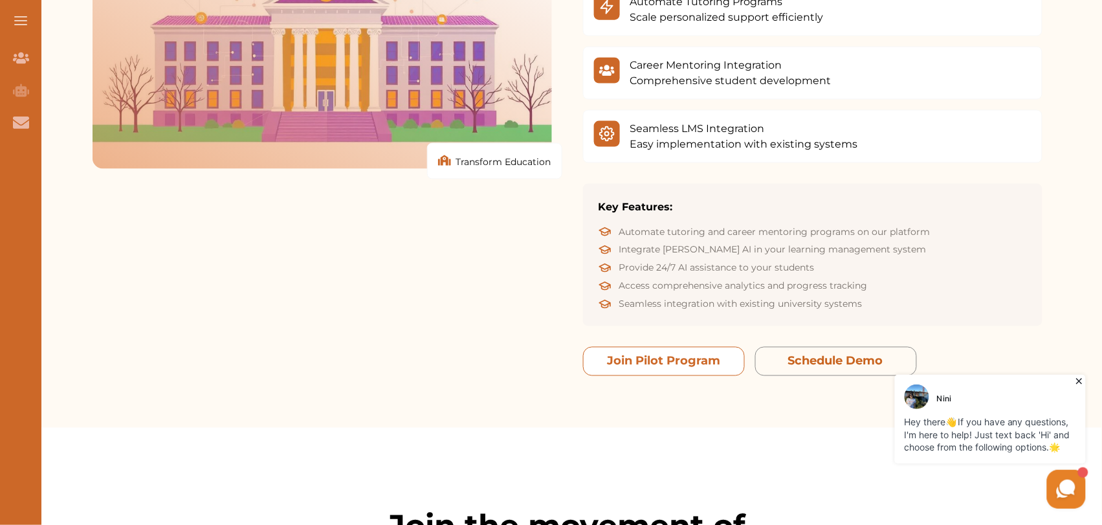 The height and width of the screenshot is (525, 1102). I want to click on h4: Career Mentoring Integration, so click(730, 65).